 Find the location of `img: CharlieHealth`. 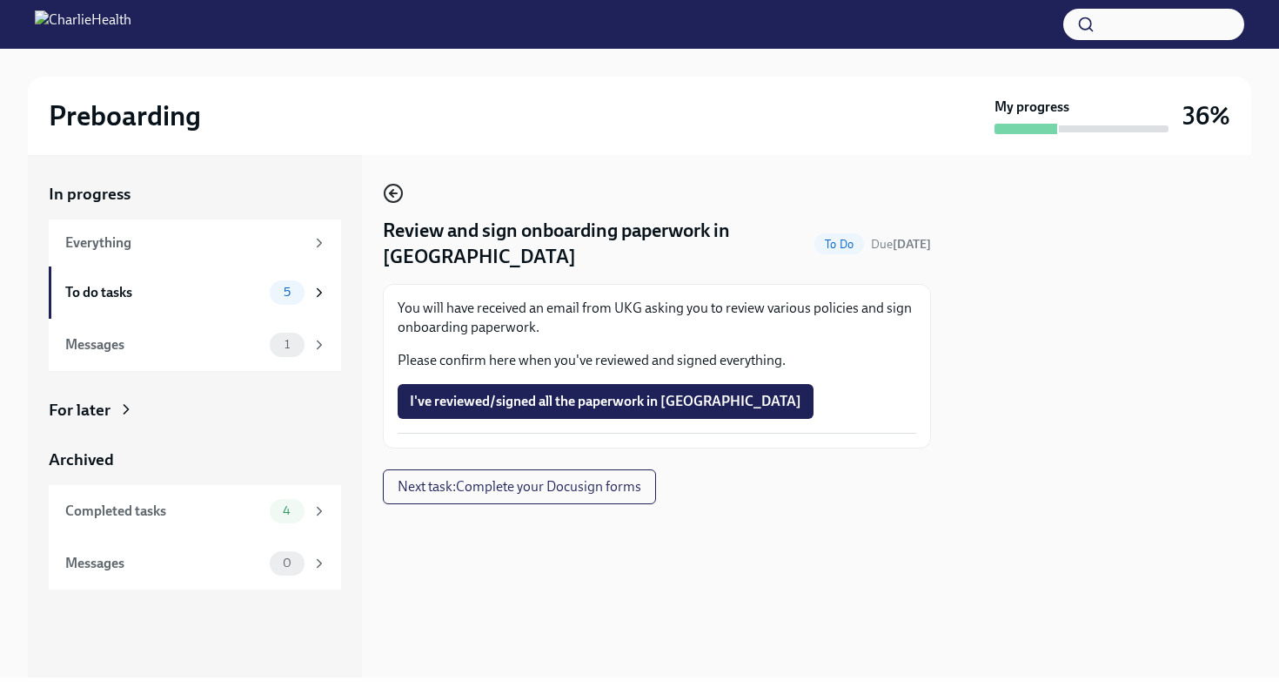

img: CharlieHealth is located at coordinates (83, 24).